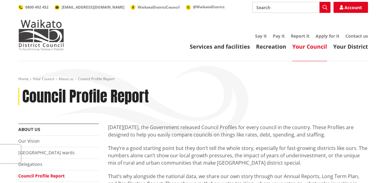 The width and height of the screenshot is (386, 183). What do you see at coordinates (155, 7) in the screenshot?
I see `a: WaikatoDistrictCouncil` at bounding box center [155, 7].